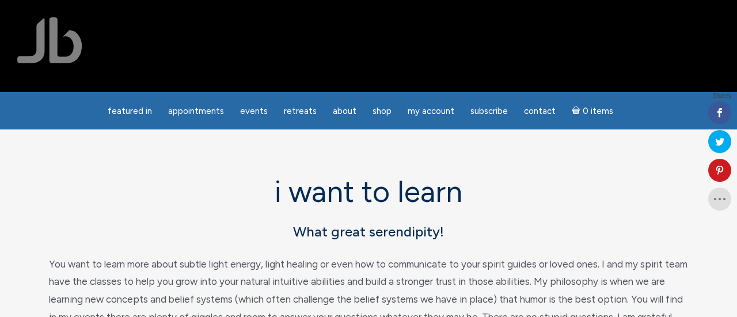 The image size is (737, 317). What do you see at coordinates (369, 192) in the screenshot?
I see `h1: i want to learn` at bounding box center [369, 192].